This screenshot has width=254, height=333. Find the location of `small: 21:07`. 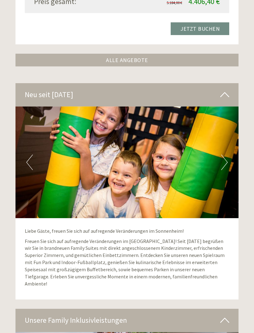

small: 21:07 is located at coordinates (136, 74).